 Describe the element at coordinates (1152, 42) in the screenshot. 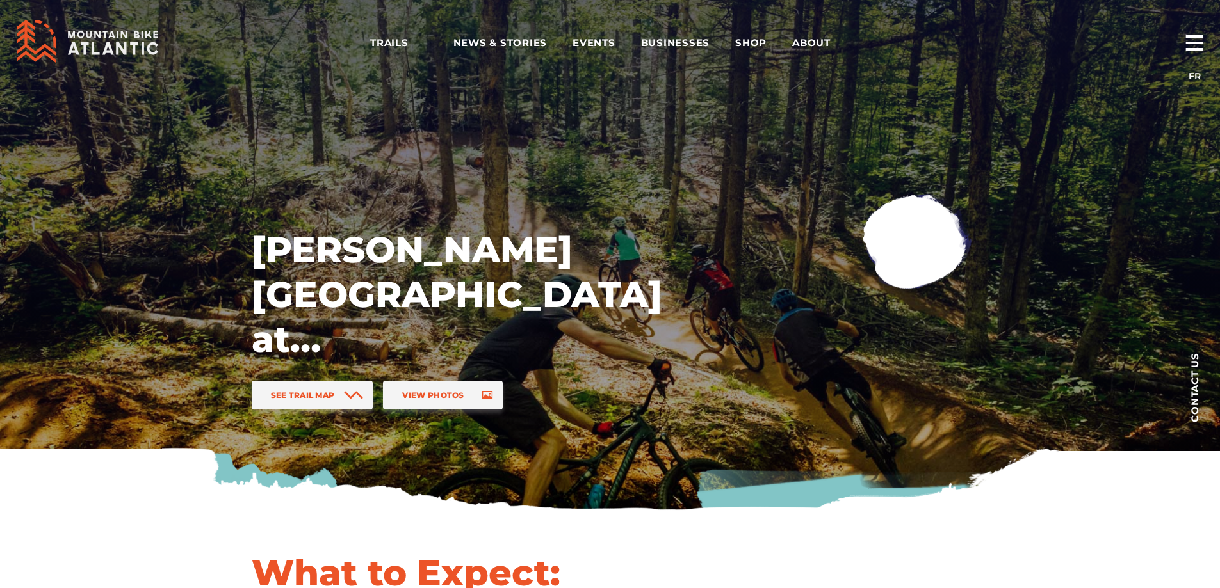

I see `ion-icon: search` at that location.